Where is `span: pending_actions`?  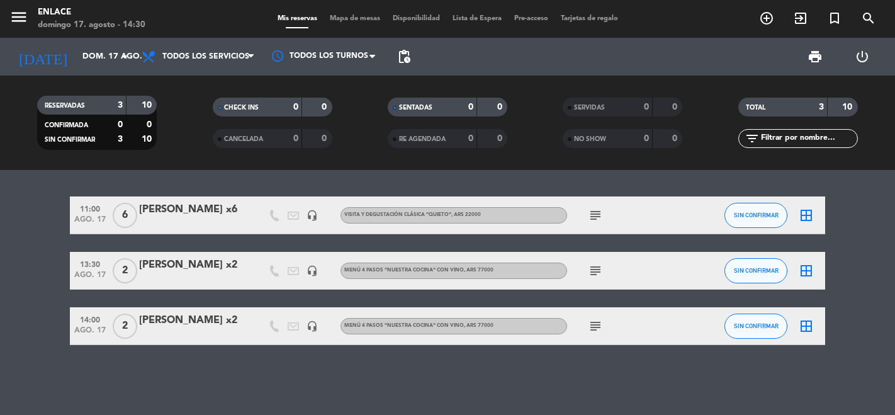
span: pending_actions is located at coordinates (404, 57).